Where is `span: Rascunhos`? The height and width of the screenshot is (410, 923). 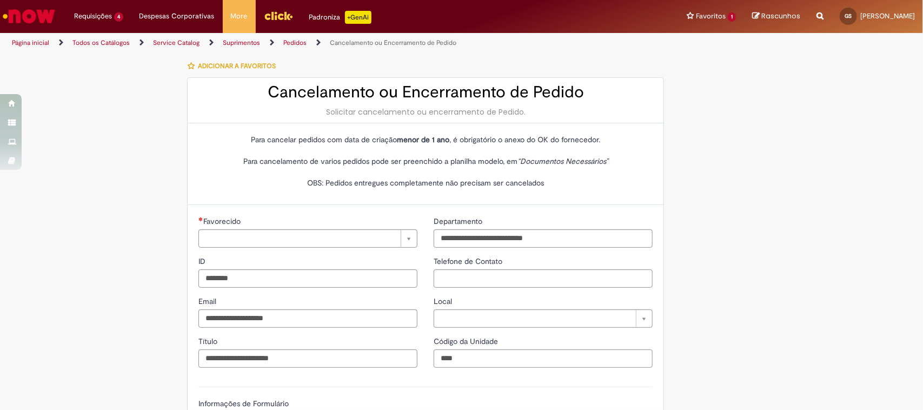 span: Rascunhos is located at coordinates (781, 16).